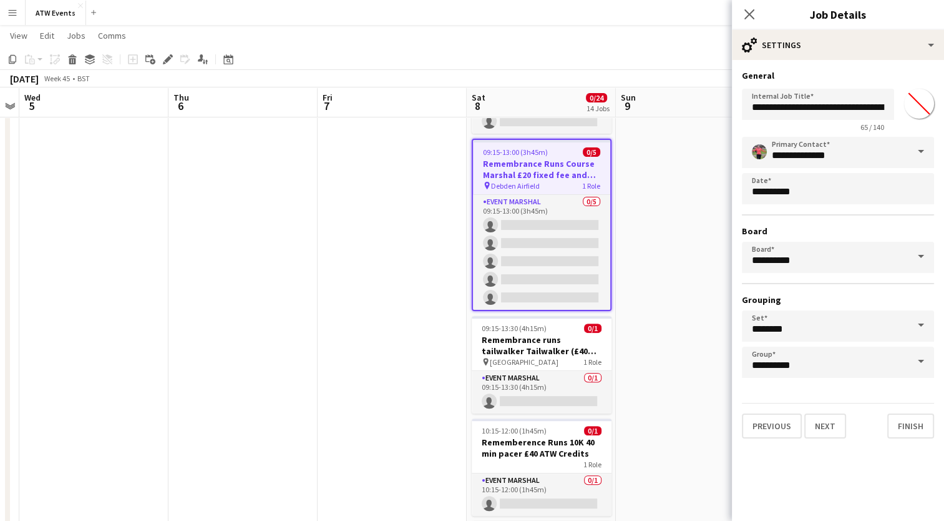 This screenshot has width=944, height=521. I want to click on a: Jobs, so click(76, 36).